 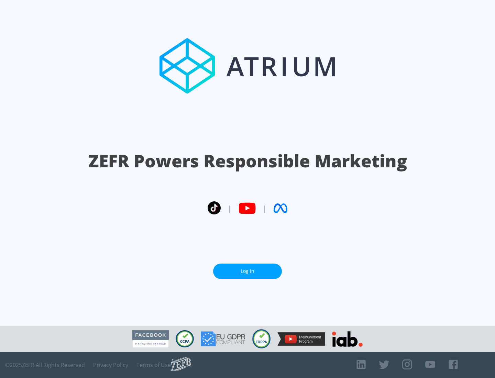 I want to click on img: IAB, so click(x=347, y=339).